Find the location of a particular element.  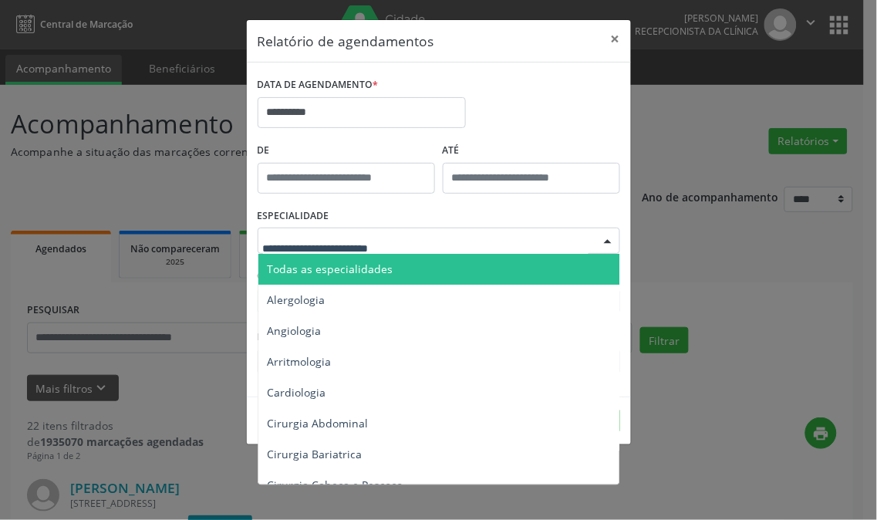

span: Cirurgia Abdominal is located at coordinates (318, 423).